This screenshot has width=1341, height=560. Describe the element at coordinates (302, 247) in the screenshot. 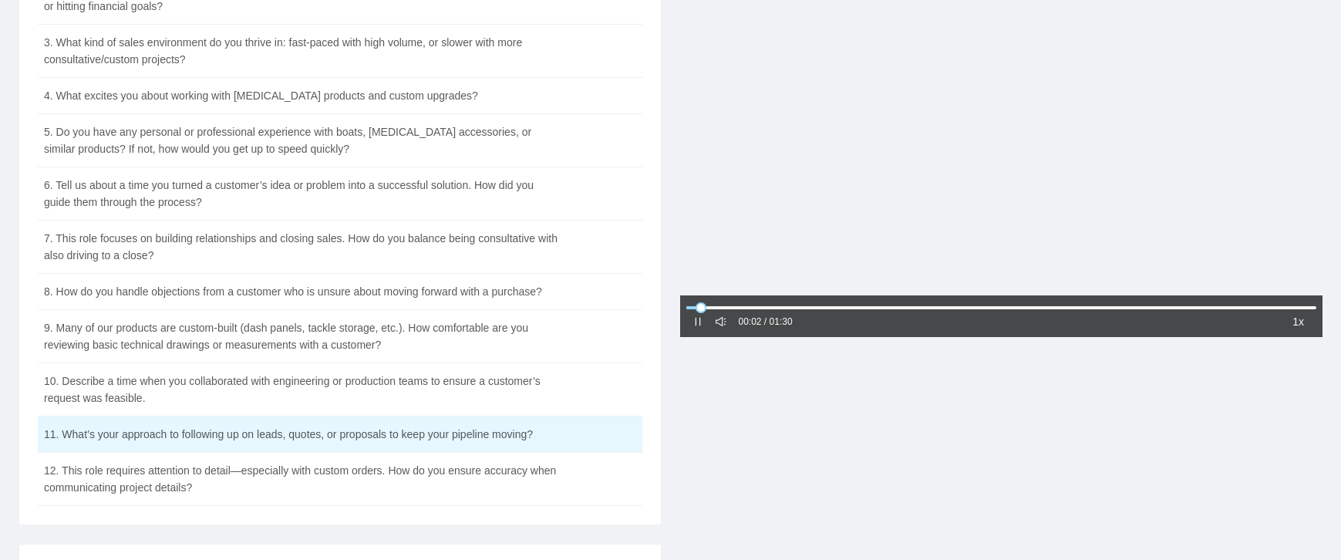

I see `td: 7. This role focuses on building relationships and closing sales. How do you balance being consul...` at that location.